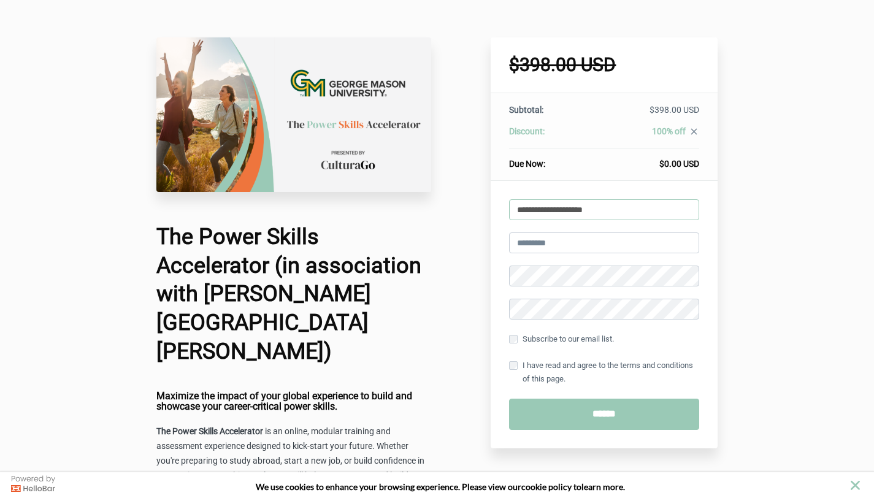  Describe the element at coordinates (513, 366) in the screenshot. I see `input: I have read and agree to the terms and conditions of this page.` at that location.